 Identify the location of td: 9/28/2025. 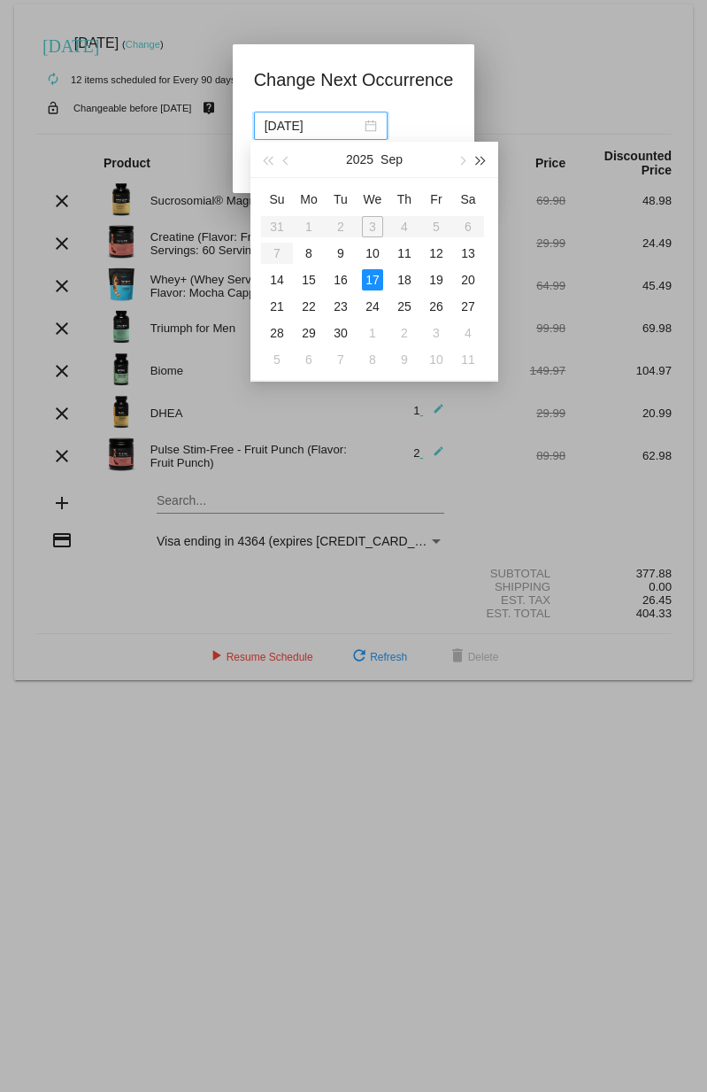
(277, 333).